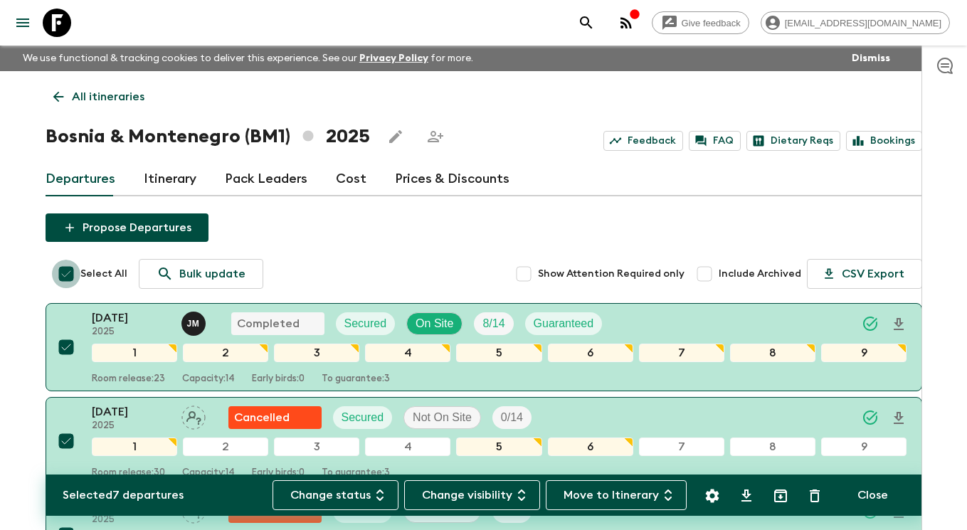 This screenshot has height=530, width=967. Describe the element at coordinates (393, 58) in the screenshot. I see `a: Privacy Policy` at that location.